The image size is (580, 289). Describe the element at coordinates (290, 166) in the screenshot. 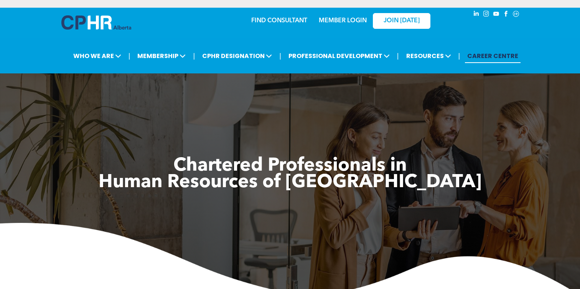

I see `span: Chartered Professionals in` at that location.